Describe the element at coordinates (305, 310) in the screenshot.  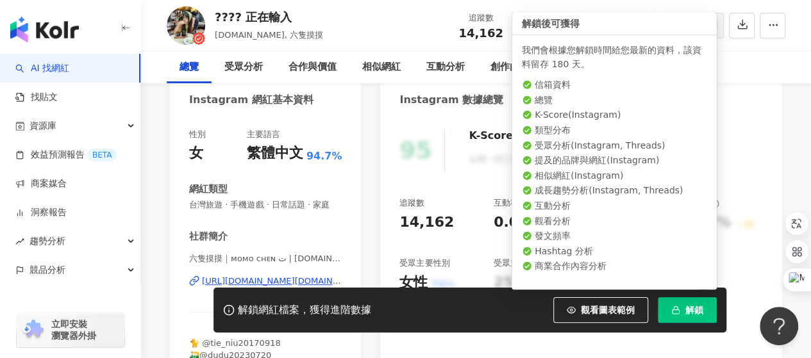
I see `div: 解鎖網紅檔案，獲得進階數據` at that location.